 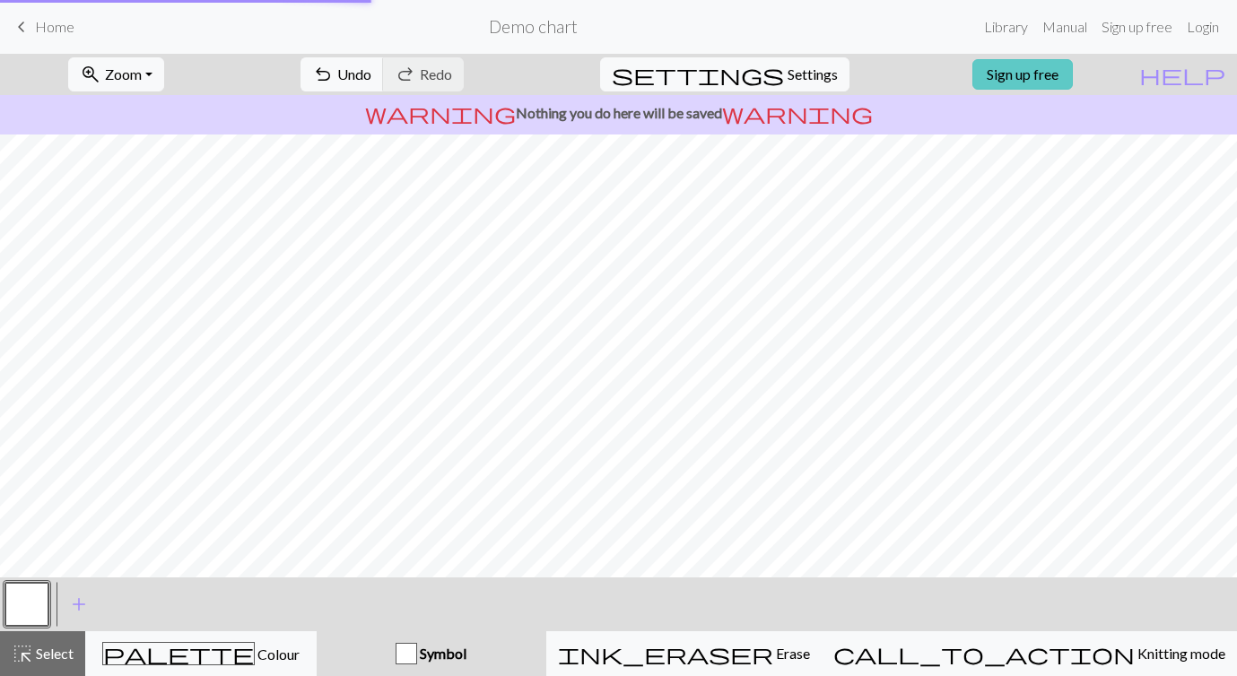 What do you see at coordinates (684, 654) in the screenshot?
I see `button: Erase` at bounding box center [684, 654].